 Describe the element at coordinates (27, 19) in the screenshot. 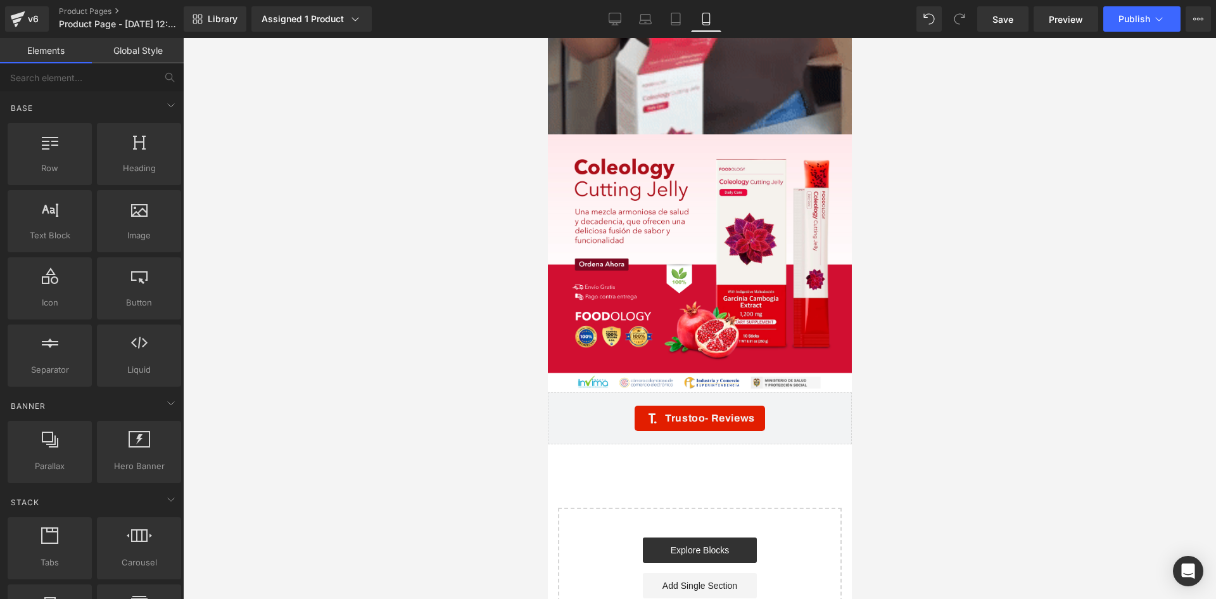

I see `a: v6` at that location.